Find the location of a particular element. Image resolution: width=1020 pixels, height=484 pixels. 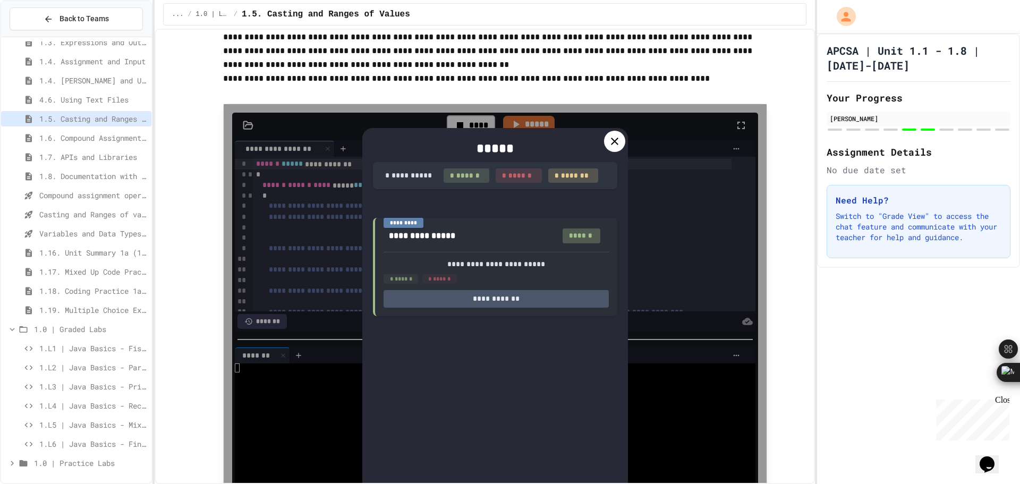

div: Chat with us now!Close is located at coordinates (39, 36).